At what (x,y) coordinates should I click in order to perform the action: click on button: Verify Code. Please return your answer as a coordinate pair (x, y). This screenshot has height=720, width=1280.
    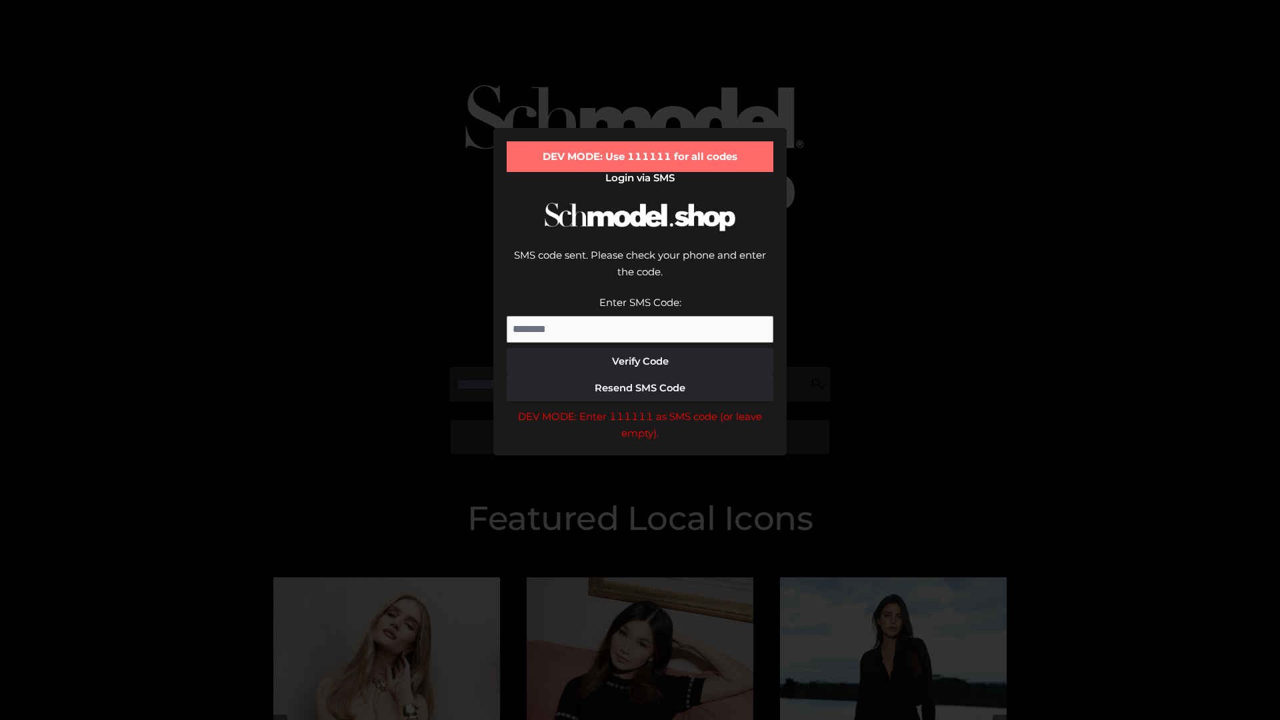
    Looking at the image, I should click on (640, 361).